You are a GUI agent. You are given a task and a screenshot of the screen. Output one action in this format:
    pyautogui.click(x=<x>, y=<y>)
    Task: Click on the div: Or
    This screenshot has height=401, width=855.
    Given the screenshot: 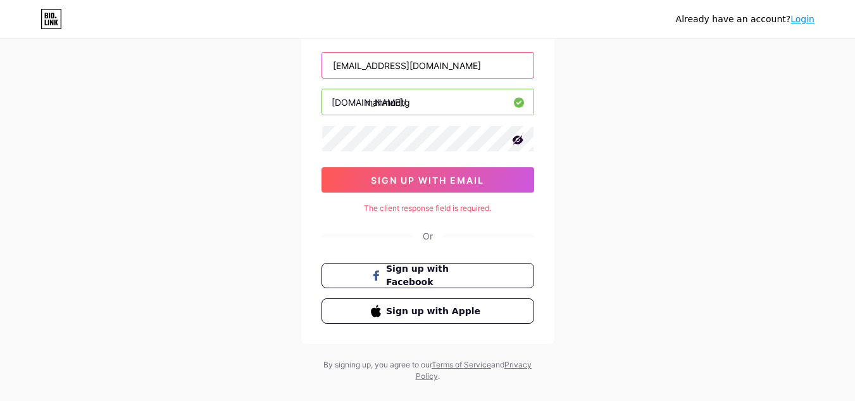 What is the action you would take?
    pyautogui.click(x=428, y=236)
    